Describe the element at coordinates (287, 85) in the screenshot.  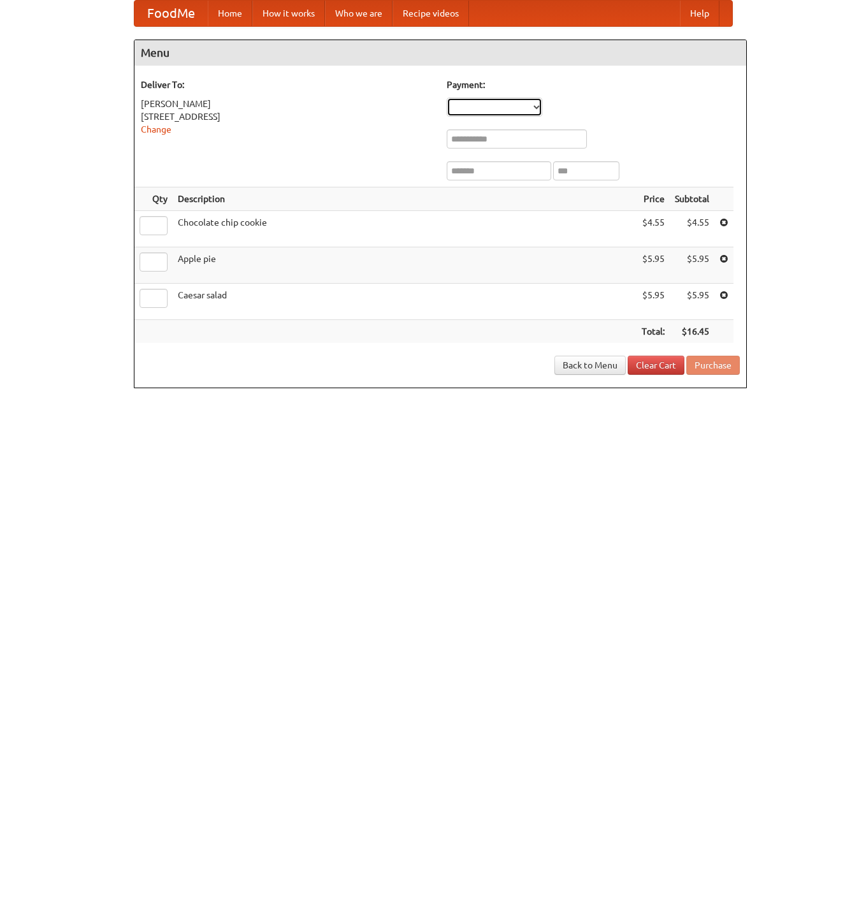
I see `h5: Deliver To:` at that location.